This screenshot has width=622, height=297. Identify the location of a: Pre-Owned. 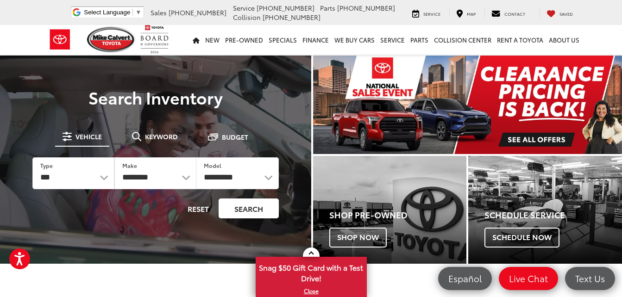
(244, 40).